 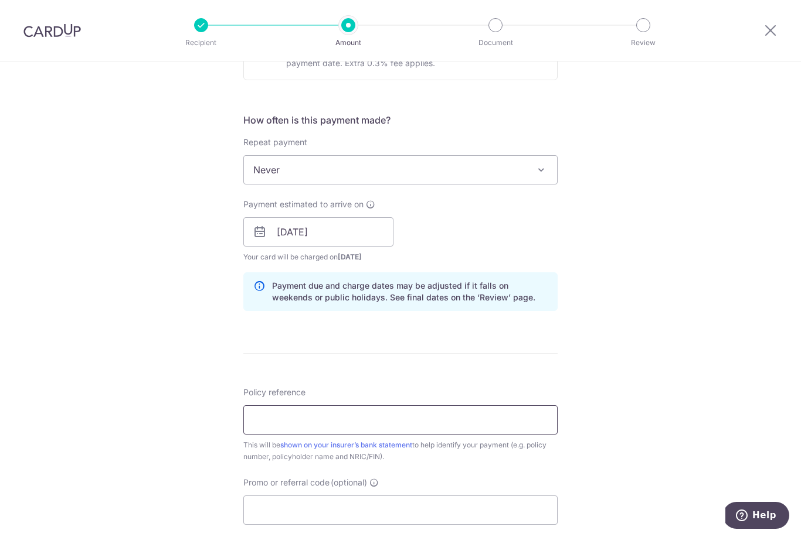 I want to click on span: Your card will be charged on, so click(x=318, y=257).